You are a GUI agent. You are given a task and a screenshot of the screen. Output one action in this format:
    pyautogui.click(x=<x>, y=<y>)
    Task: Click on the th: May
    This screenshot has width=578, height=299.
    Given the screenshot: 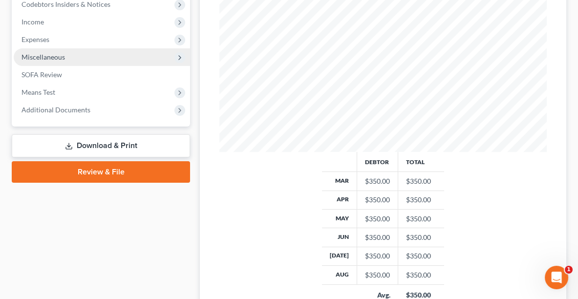 What is the action you would take?
    pyautogui.click(x=340, y=219)
    